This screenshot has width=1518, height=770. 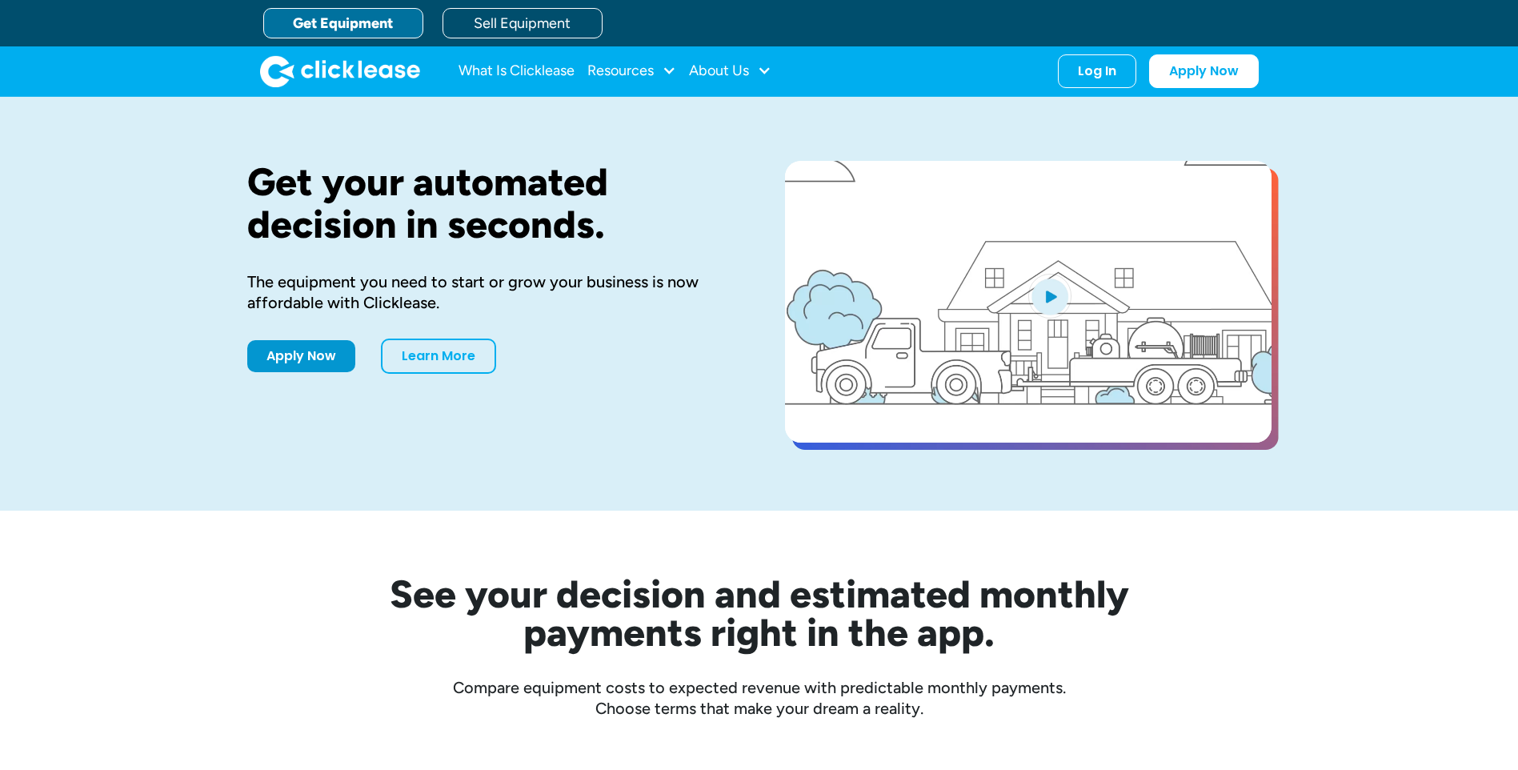 What do you see at coordinates (1097, 71) in the screenshot?
I see `div: Log In` at bounding box center [1097, 71].